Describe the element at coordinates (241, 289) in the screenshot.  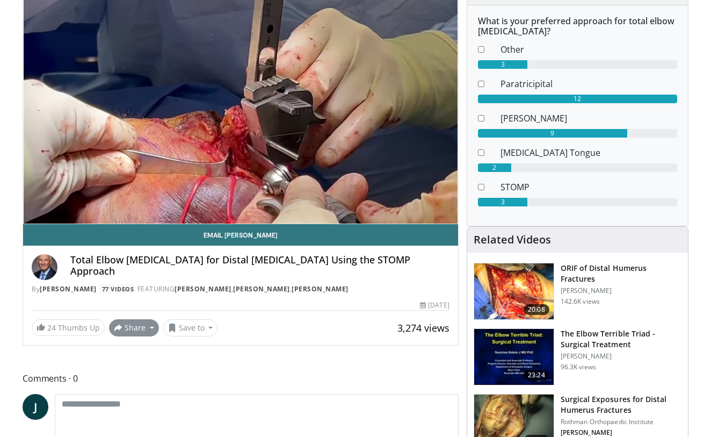
I see `div: By FEATURING , ,` at that location.